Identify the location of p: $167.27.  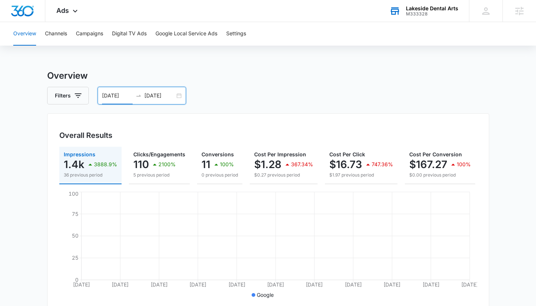
(428, 165).